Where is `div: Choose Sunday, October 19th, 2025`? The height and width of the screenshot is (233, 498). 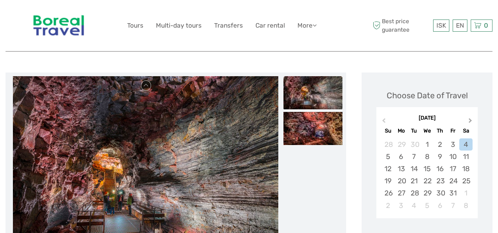
div: Choose Sunday, October 19th, 2025 is located at coordinates (388, 181).